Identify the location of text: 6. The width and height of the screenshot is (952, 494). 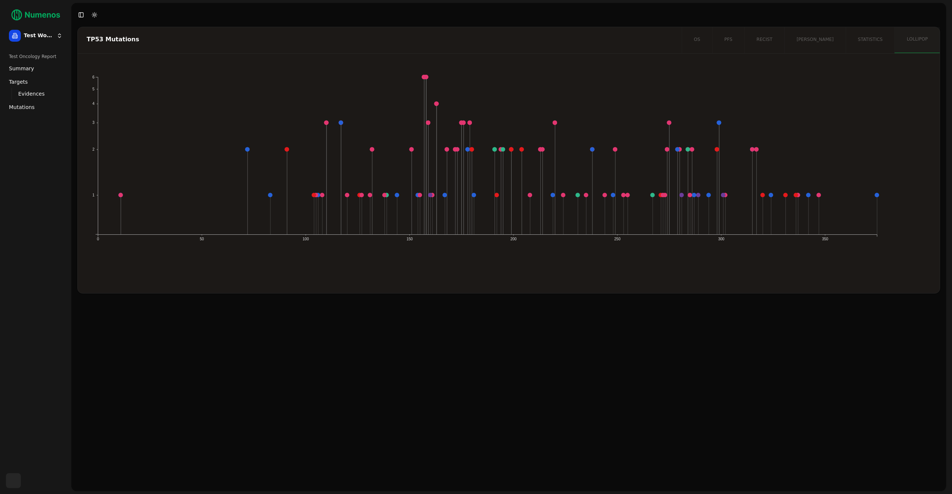
(93, 77).